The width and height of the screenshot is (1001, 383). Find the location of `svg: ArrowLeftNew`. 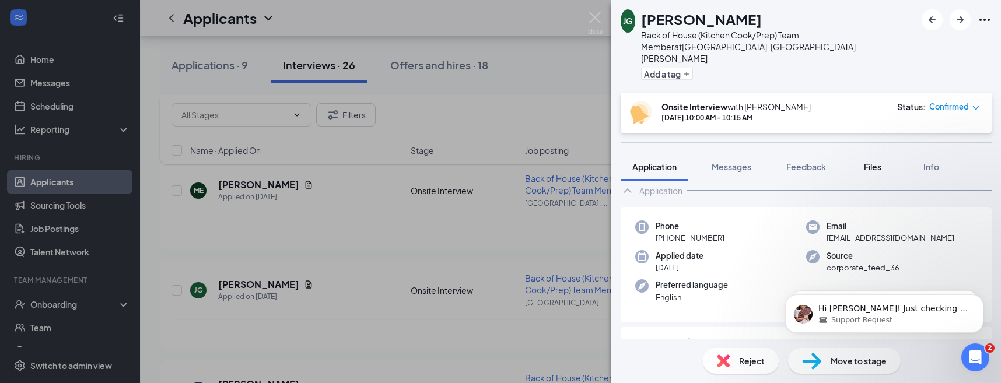

svg: ArrowLeftNew is located at coordinates (932, 20).